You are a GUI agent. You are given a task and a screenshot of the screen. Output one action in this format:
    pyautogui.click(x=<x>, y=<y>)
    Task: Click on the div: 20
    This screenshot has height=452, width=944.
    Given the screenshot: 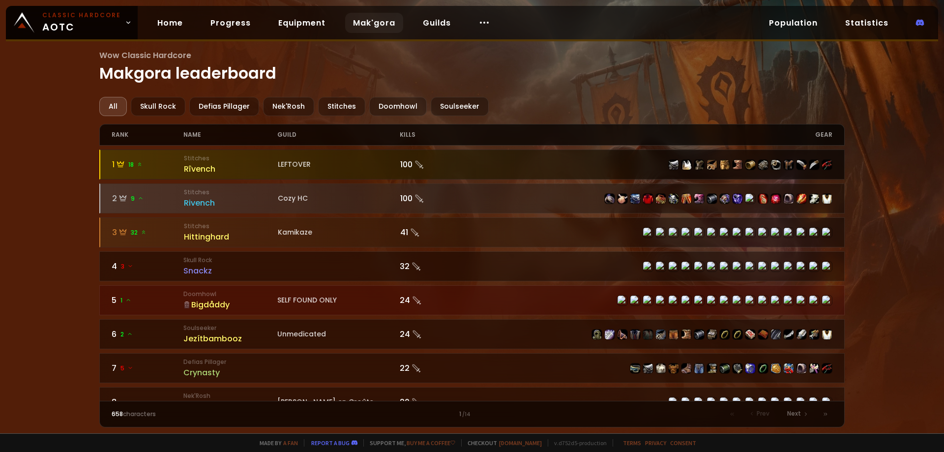 What is the action you would take?
    pyautogui.click(x=435, y=402)
    